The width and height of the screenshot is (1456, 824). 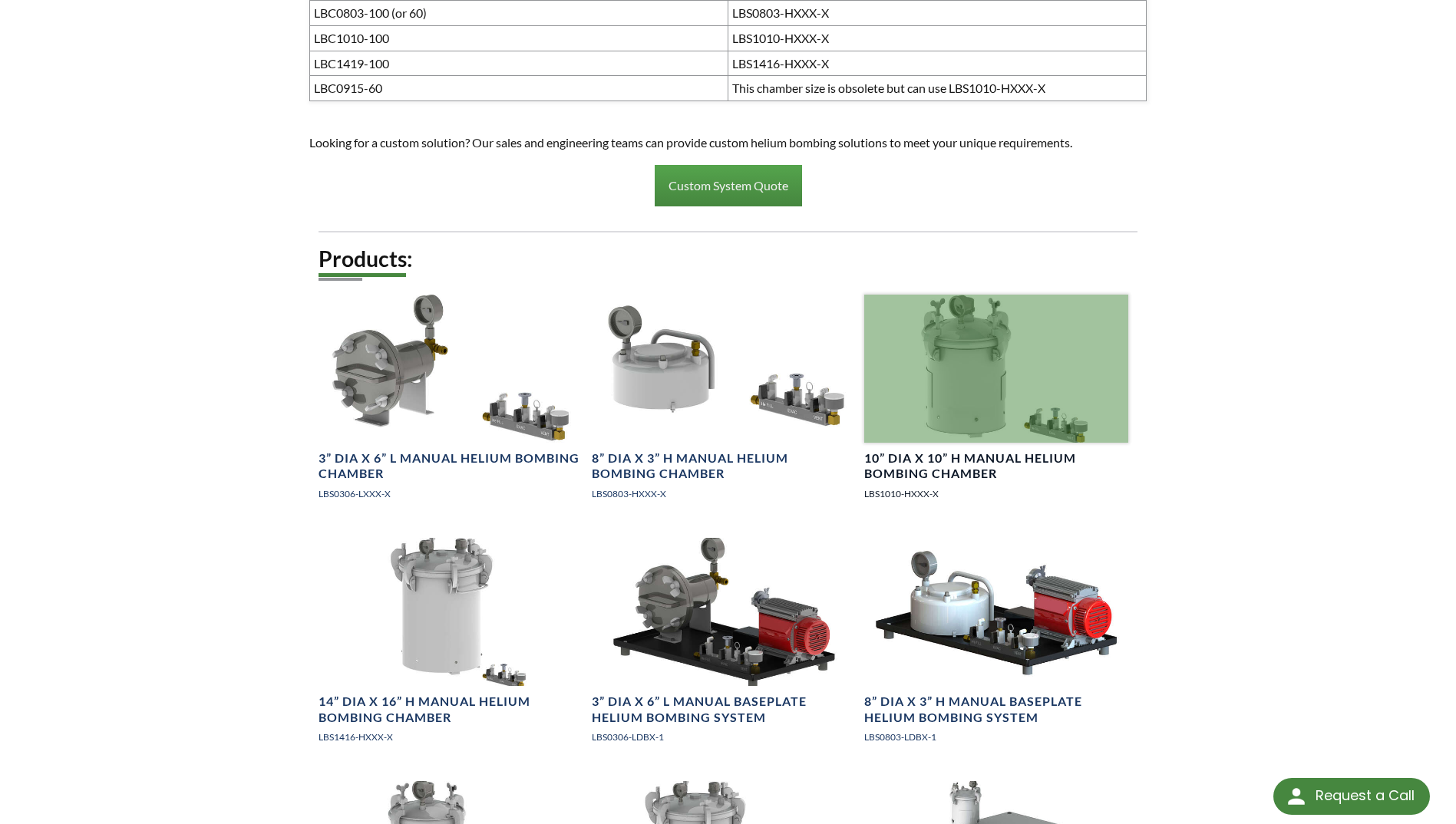 I want to click on p: LBS0306-LXXX-X, so click(x=450, y=493).